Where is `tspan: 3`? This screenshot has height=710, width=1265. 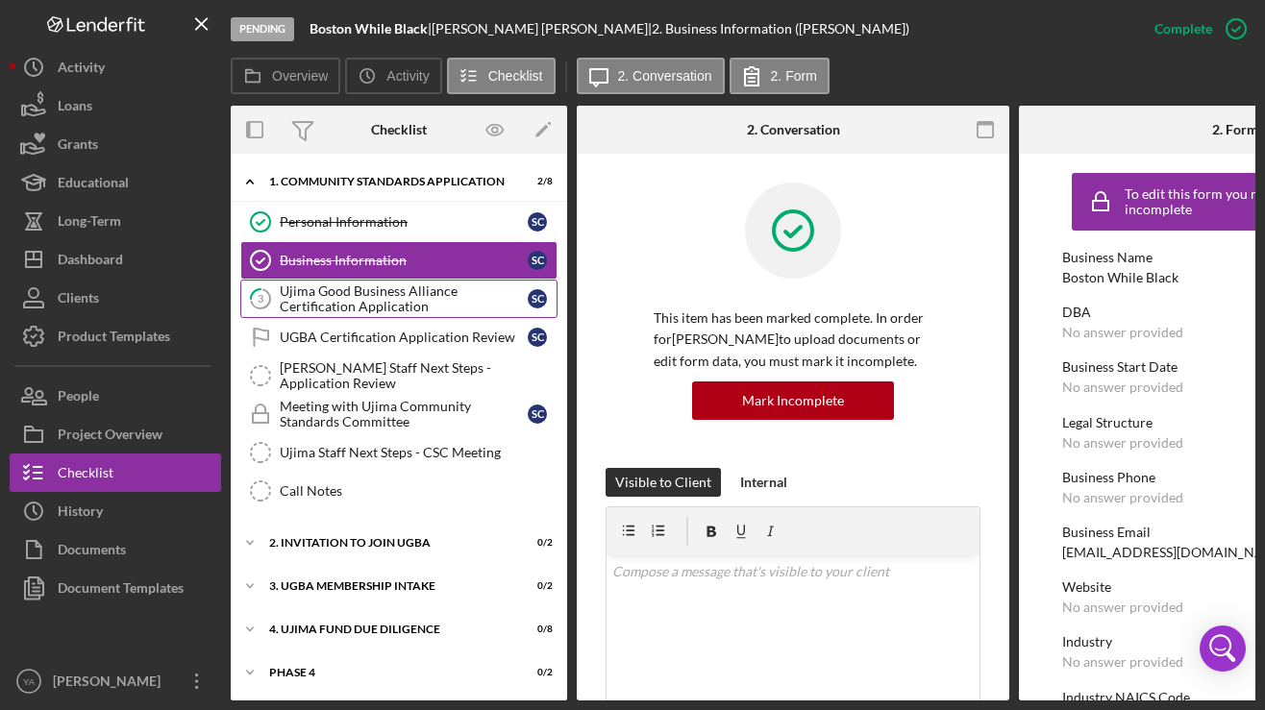
tspan: 3 is located at coordinates (260, 298).